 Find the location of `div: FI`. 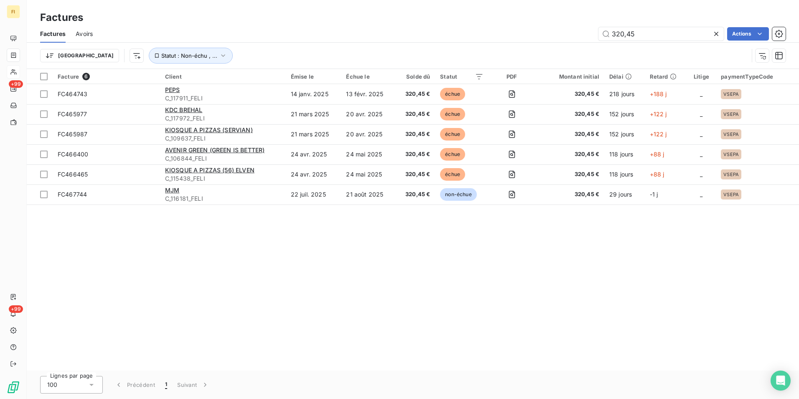

div: FI is located at coordinates (13, 12).